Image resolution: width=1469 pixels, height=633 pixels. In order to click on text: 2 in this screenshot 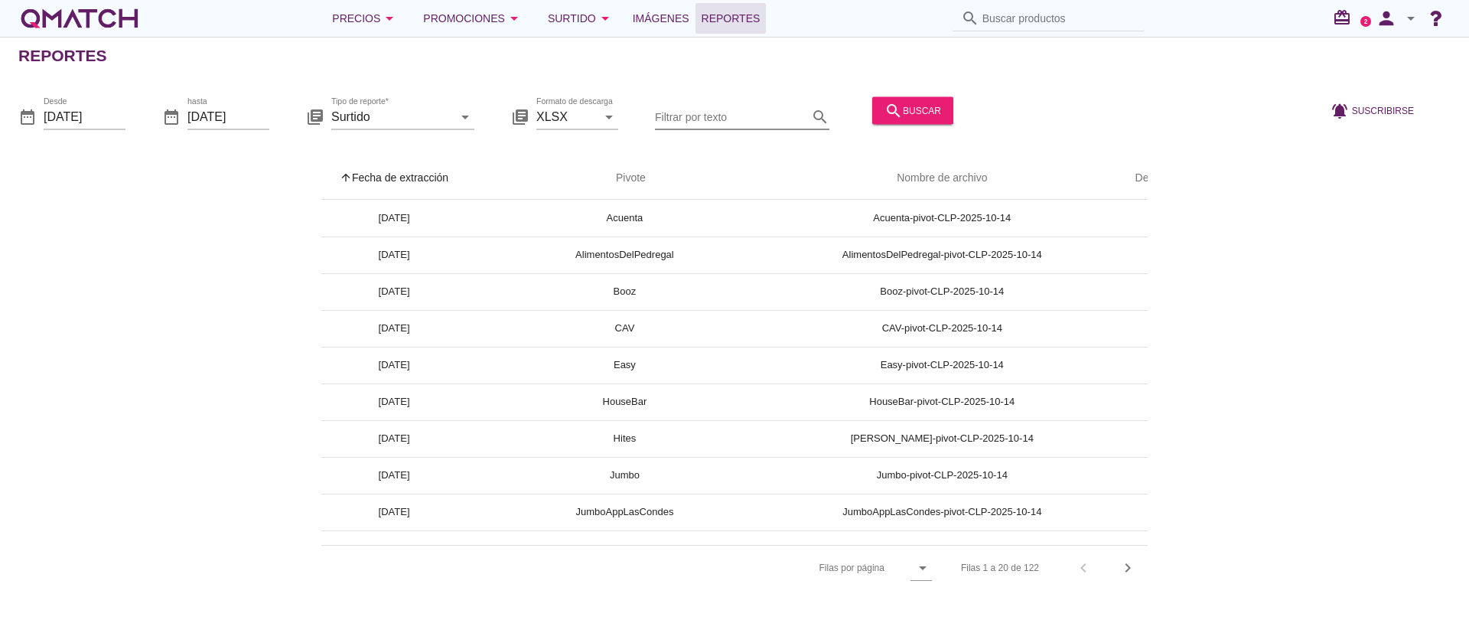, I will do `click(1366, 21)`.